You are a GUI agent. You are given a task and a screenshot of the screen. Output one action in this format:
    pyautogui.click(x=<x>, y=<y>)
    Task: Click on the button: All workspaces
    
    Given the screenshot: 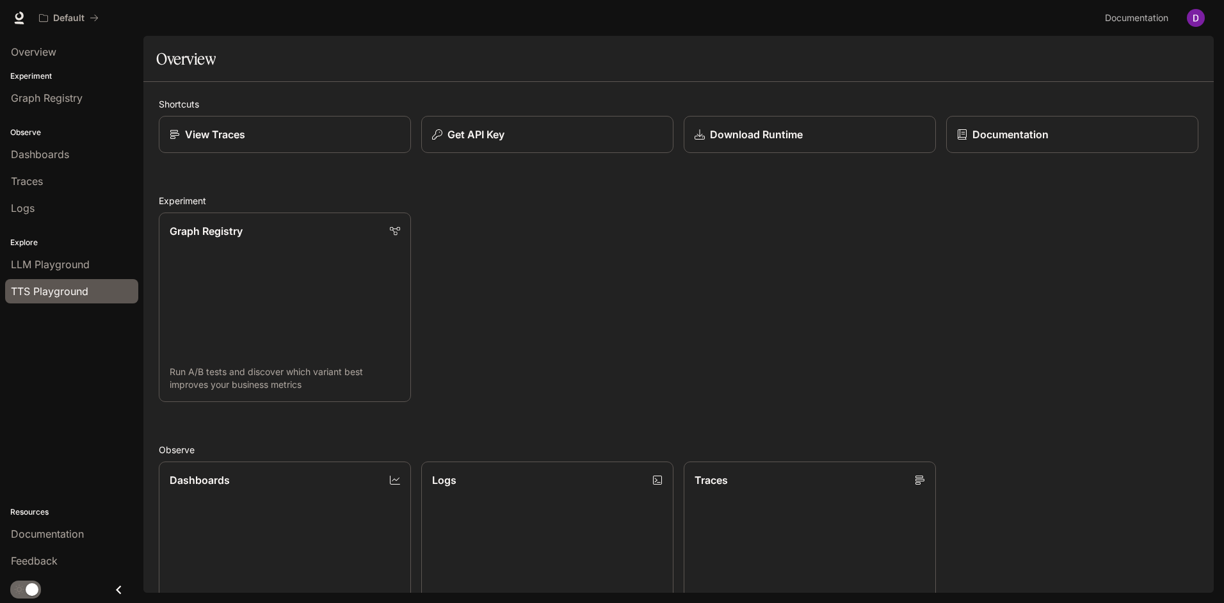 What is the action you would take?
    pyautogui.click(x=68, y=18)
    